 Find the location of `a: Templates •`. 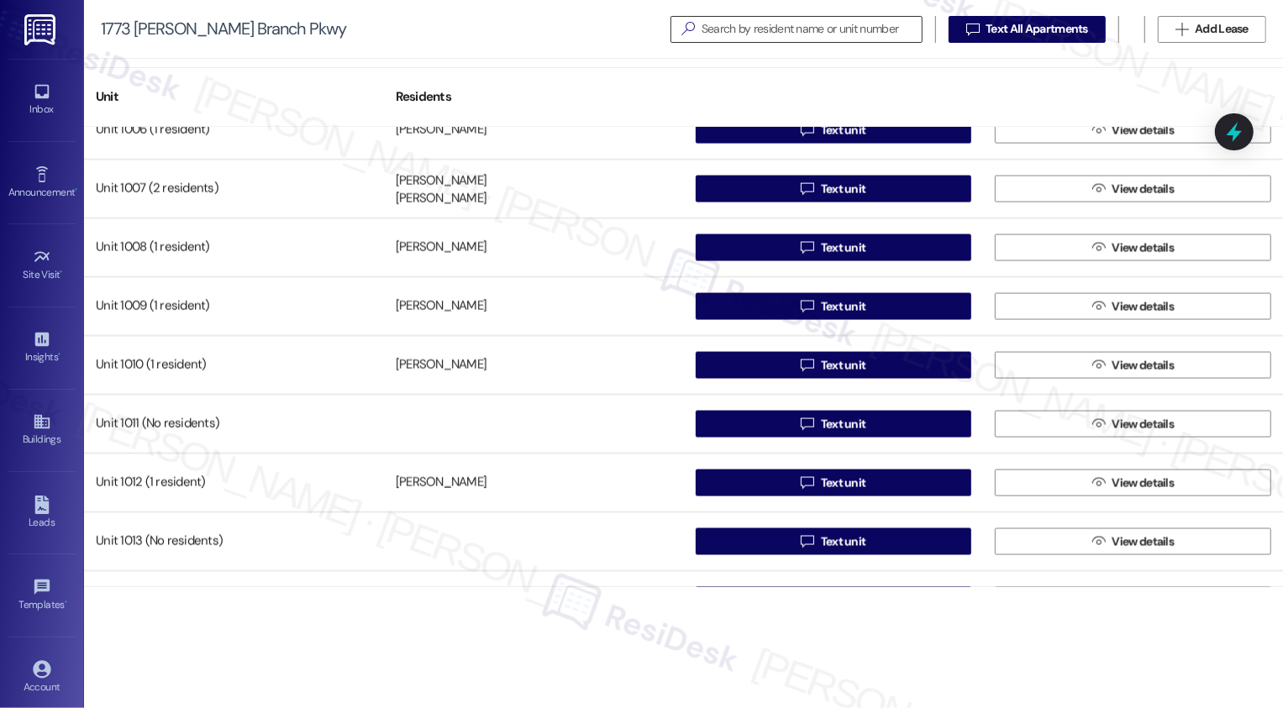

a: Templates • is located at coordinates (42, 596).